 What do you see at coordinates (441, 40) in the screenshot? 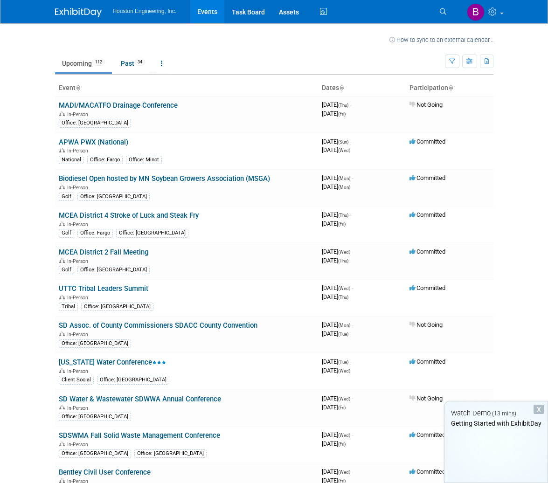
I see `a: How to sync to an external calendar...` at bounding box center [441, 40].